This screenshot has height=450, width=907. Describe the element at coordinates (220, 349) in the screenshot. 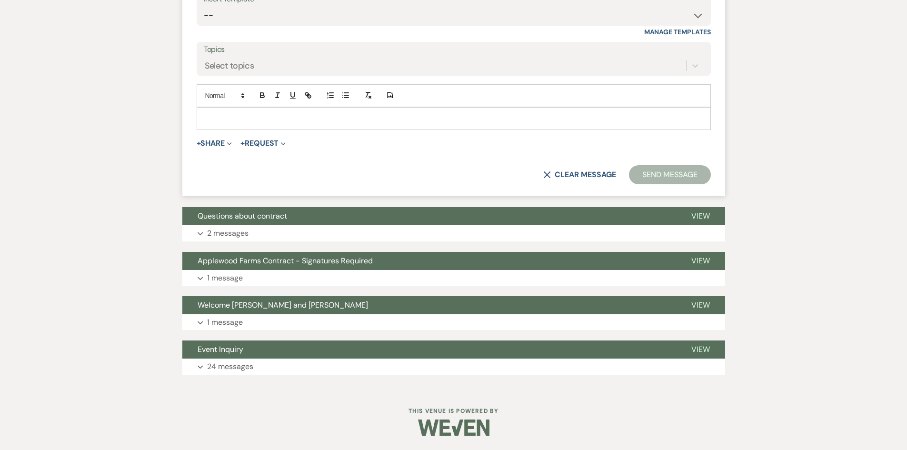

I see `span: Event Inquiry` at that location.